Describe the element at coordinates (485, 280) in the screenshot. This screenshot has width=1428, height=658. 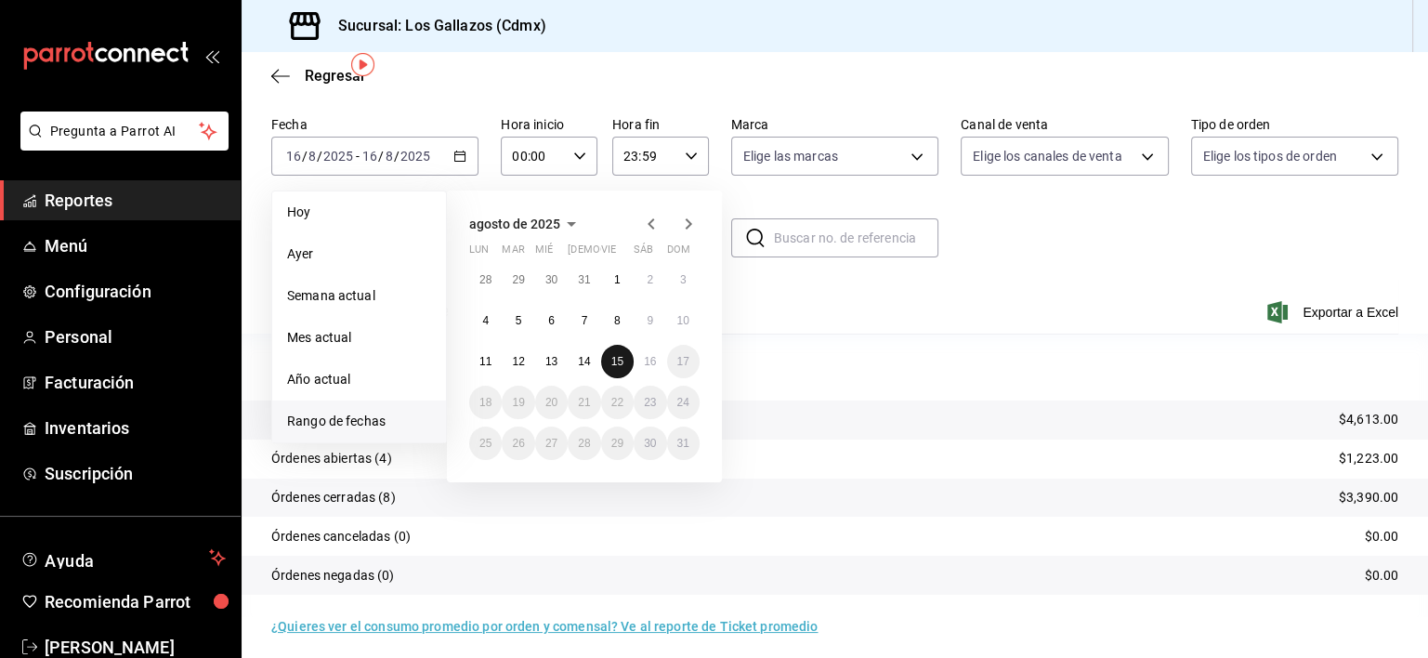
I see `abbr: 28 de julio de 2025` at that location.